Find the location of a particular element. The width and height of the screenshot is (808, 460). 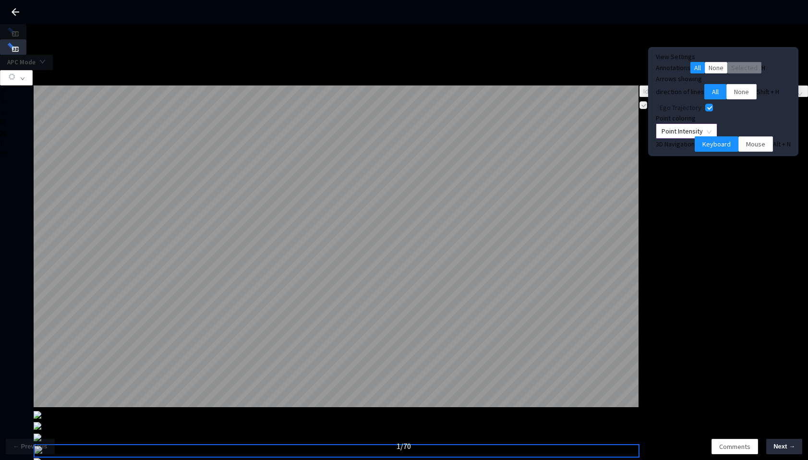

span: Ego Trajectory is located at coordinates (681, 108).